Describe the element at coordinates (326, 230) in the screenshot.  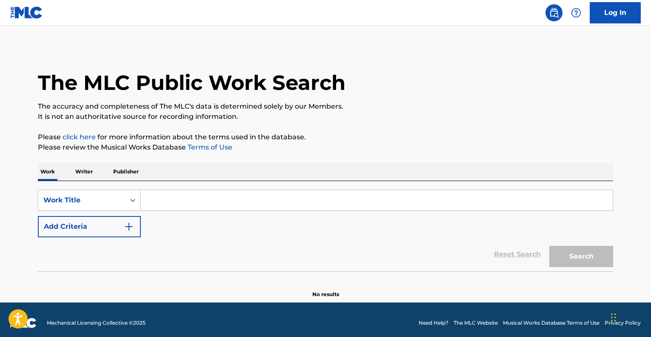
I see `form: Search Form` at that location.